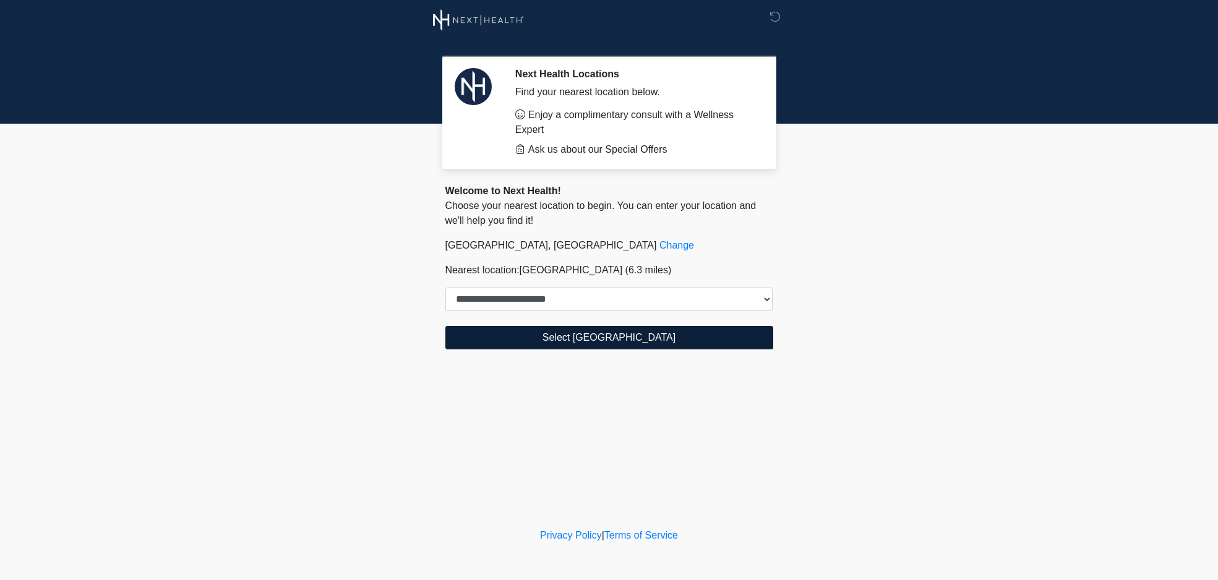 This screenshot has height=580, width=1218. What do you see at coordinates (600, 213) in the screenshot?
I see `span: Choose your nearest location to begin. You can enter your location and we'll help you find it!` at bounding box center [600, 213].